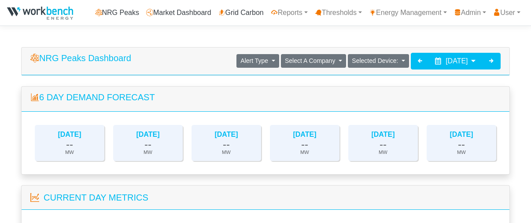 This screenshot has height=223, width=531. I want to click on span: Alert Type, so click(254, 61).